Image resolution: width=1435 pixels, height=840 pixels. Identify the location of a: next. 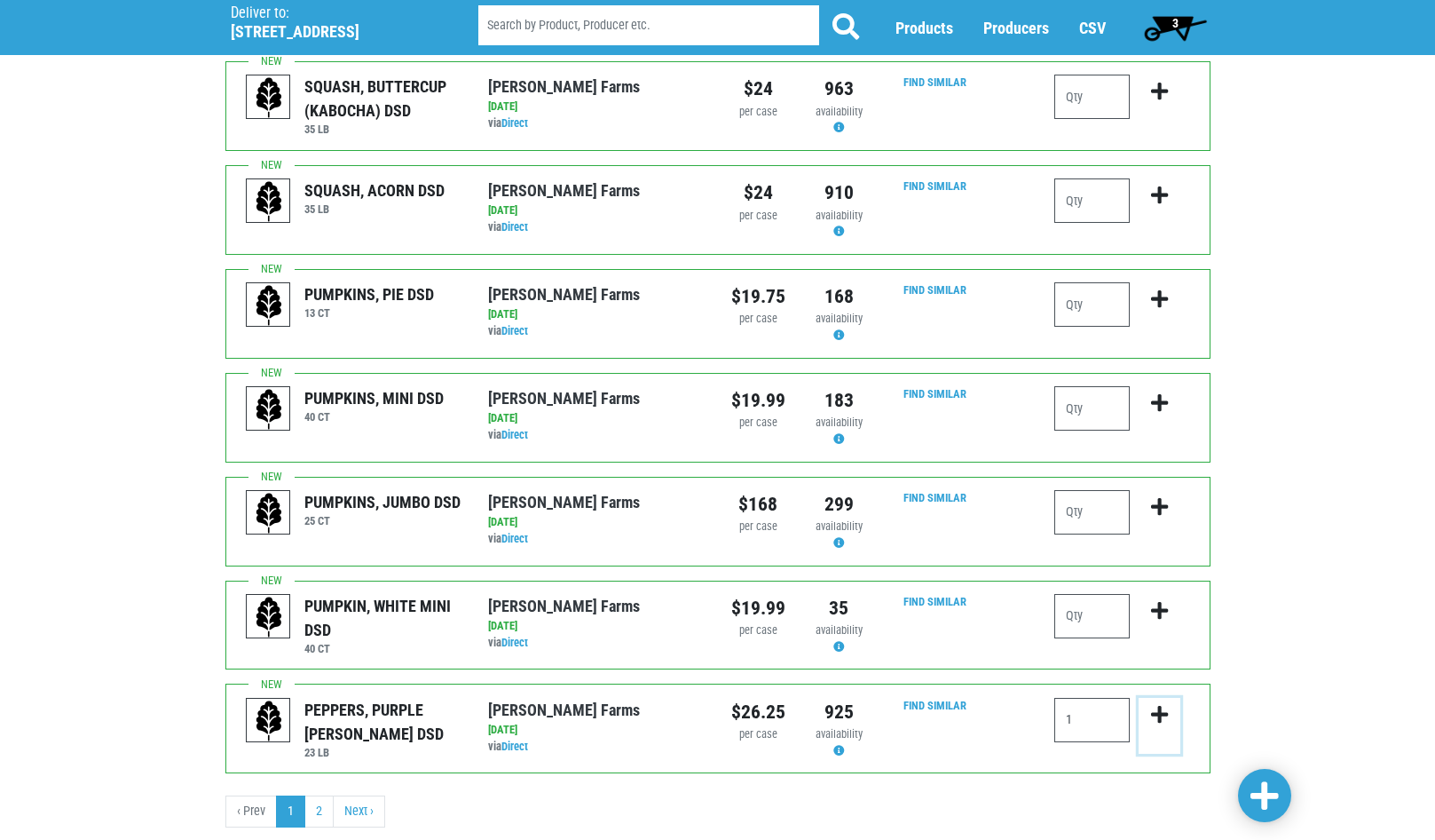
(359, 811).